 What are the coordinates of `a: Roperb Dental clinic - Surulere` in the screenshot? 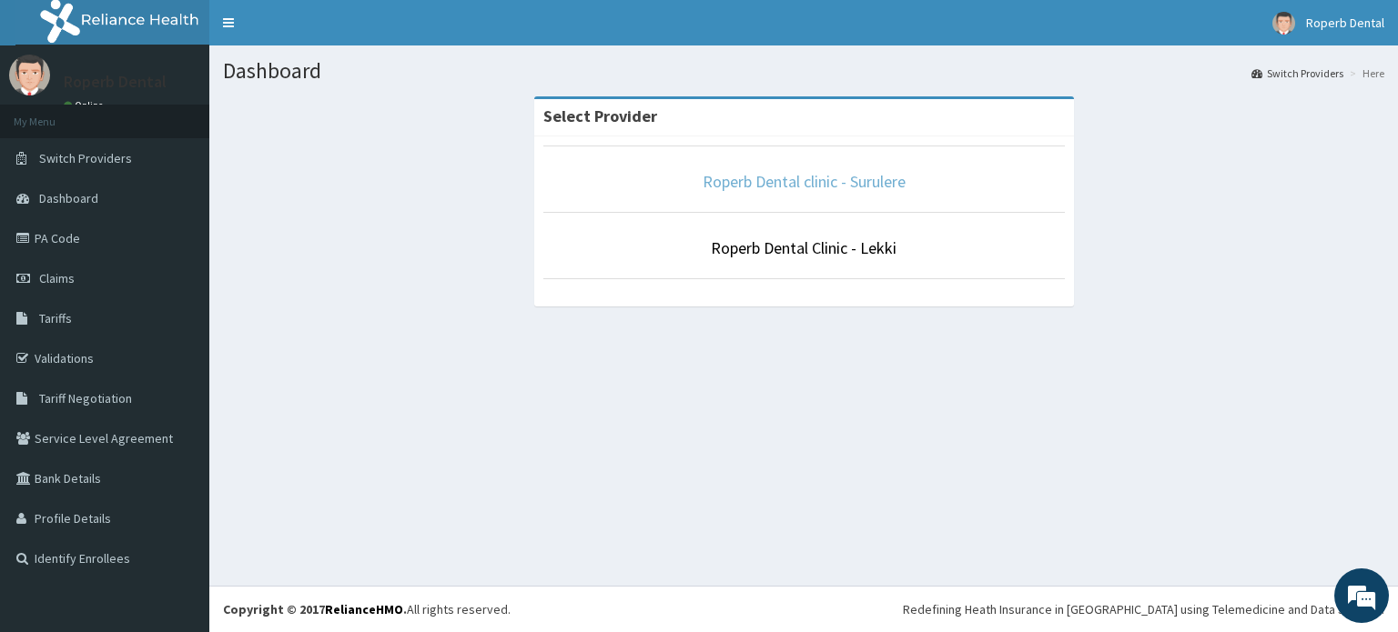 It's located at (803, 181).